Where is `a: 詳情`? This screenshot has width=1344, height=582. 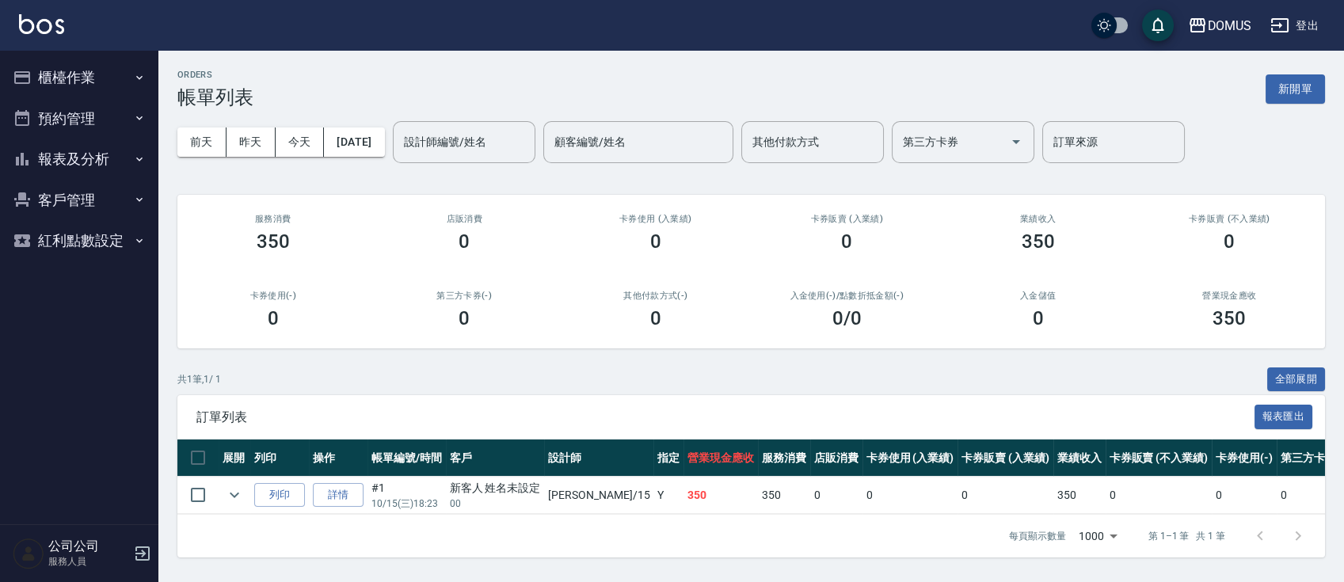
a: 詳情 is located at coordinates (338, 495).